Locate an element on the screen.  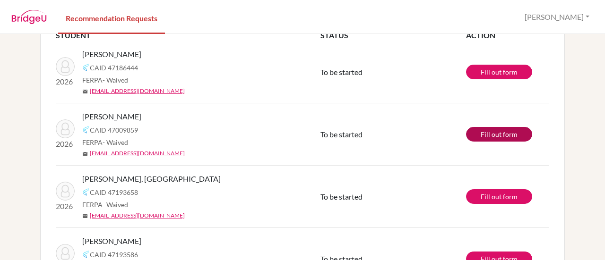
img: Fiabane, Melina is located at coordinates (65, 67).